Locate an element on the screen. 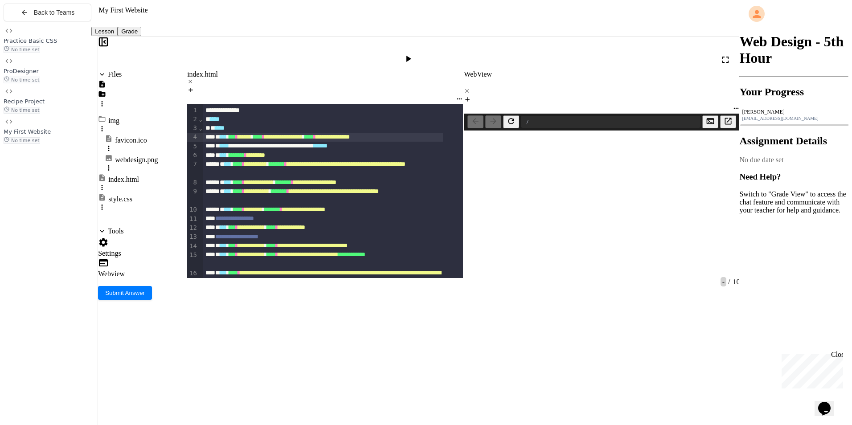 This screenshot has width=852, height=425. span: Forward is located at coordinates (493, 122).